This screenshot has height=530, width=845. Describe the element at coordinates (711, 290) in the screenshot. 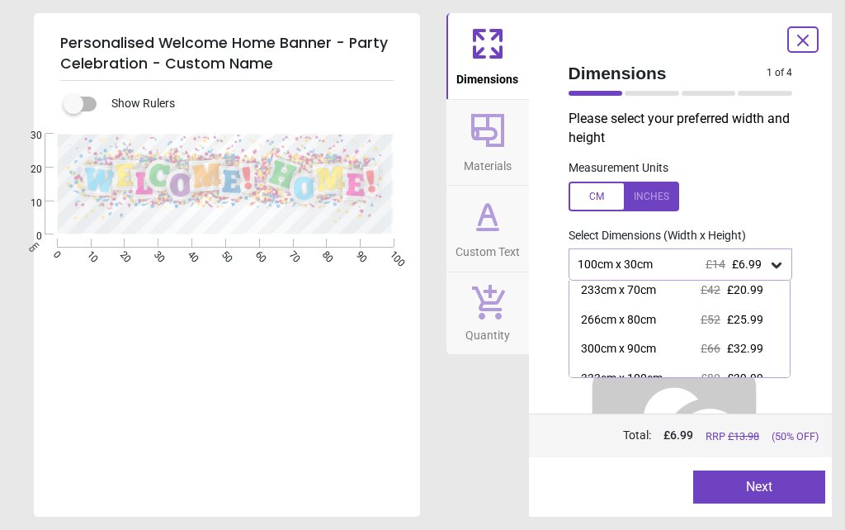

I see `span: £42` at that location.